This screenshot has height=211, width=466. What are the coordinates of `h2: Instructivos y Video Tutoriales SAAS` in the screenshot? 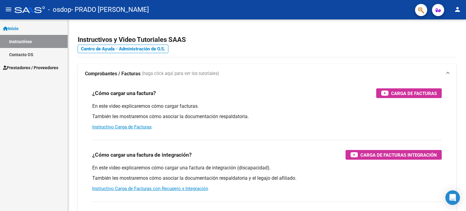 It's located at (267, 40).